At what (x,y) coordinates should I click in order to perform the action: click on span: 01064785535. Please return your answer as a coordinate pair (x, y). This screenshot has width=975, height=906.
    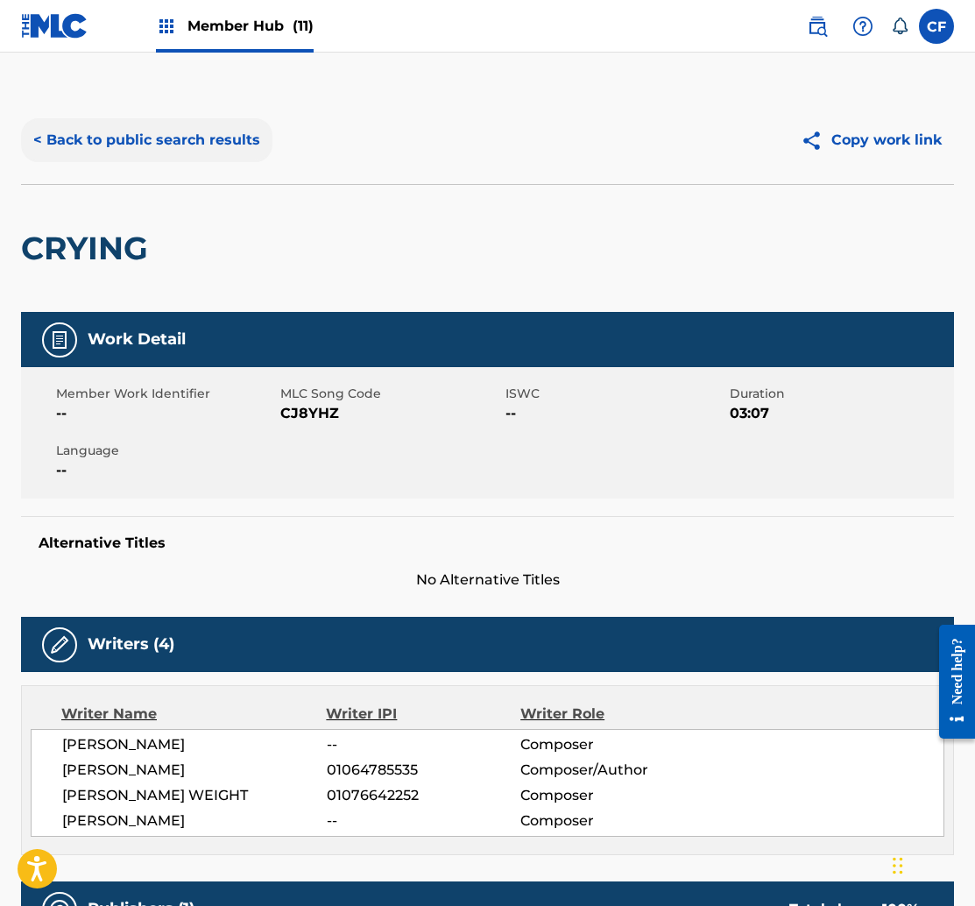
    Looking at the image, I should click on (423, 770).